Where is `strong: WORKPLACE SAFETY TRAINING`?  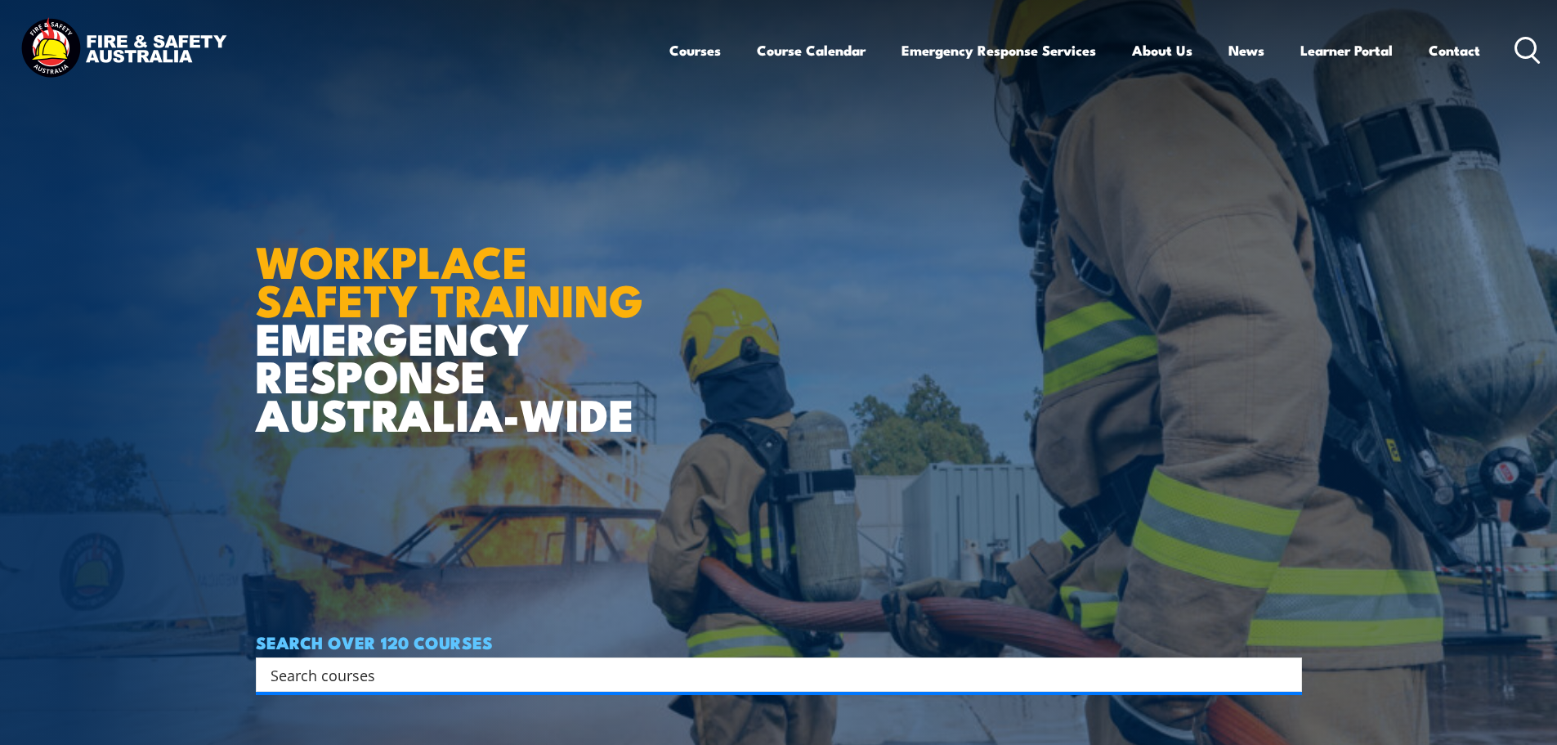
strong: WORKPLACE SAFETY TRAINING is located at coordinates (450, 279).